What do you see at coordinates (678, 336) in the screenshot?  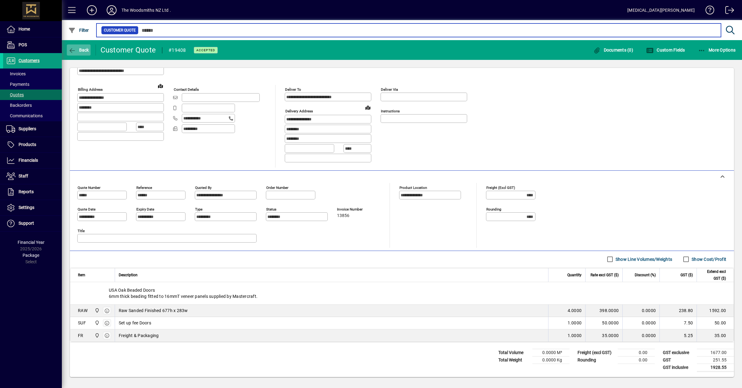 I see `td: 5.25` at bounding box center [678, 336].